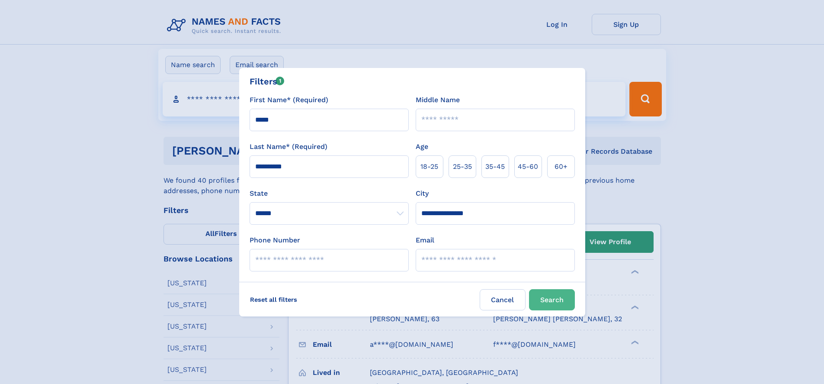  What do you see at coordinates (495, 167) in the screenshot?
I see `span: 35‑45` at bounding box center [495, 167].